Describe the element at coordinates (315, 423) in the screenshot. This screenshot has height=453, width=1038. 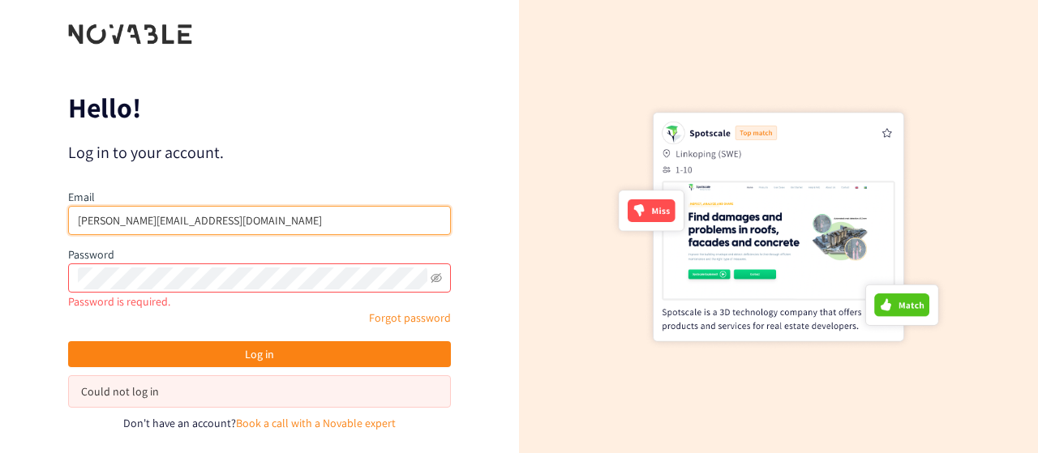
I see `a: Book a call with a Novable expert` at that location.